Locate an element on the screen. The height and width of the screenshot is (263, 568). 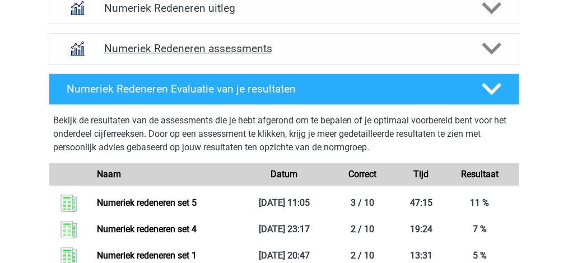
a: Numeriek redeneren set 1 is located at coordinates (147, 255).